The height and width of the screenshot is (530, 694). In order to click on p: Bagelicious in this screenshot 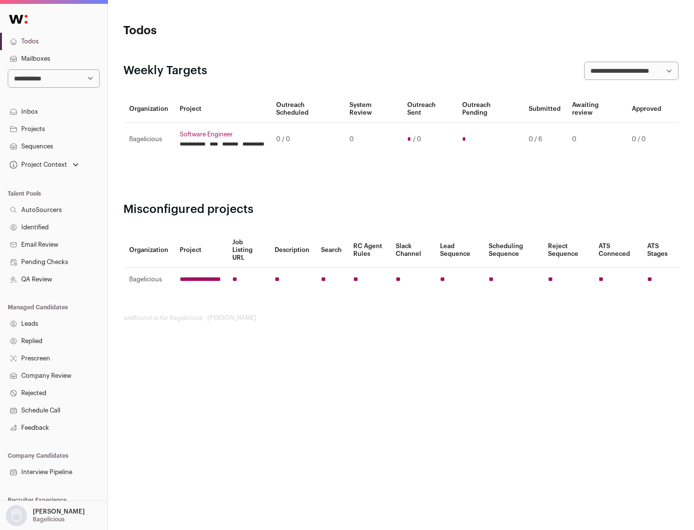, I will do `click(49, 520)`.